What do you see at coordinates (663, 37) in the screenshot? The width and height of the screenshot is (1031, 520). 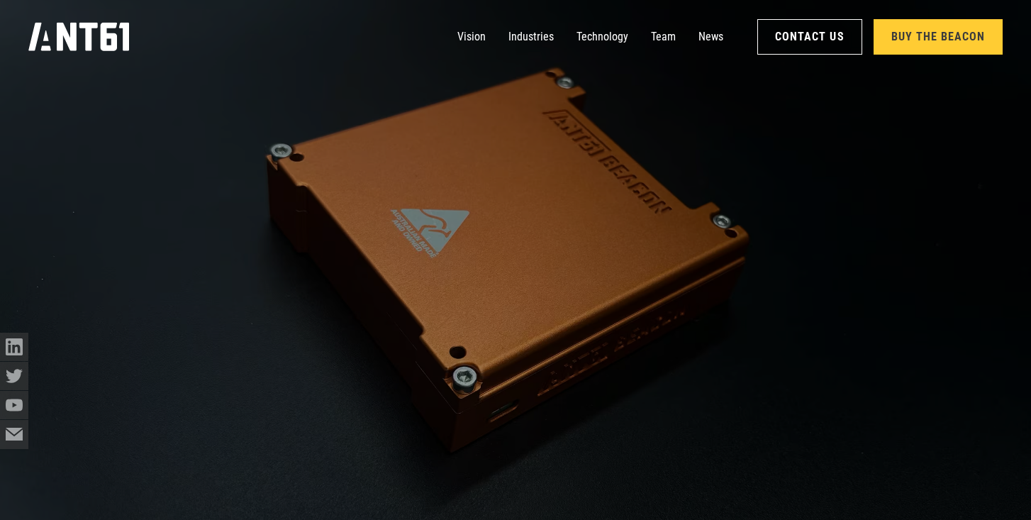 I see `a: Team` at bounding box center [663, 37].